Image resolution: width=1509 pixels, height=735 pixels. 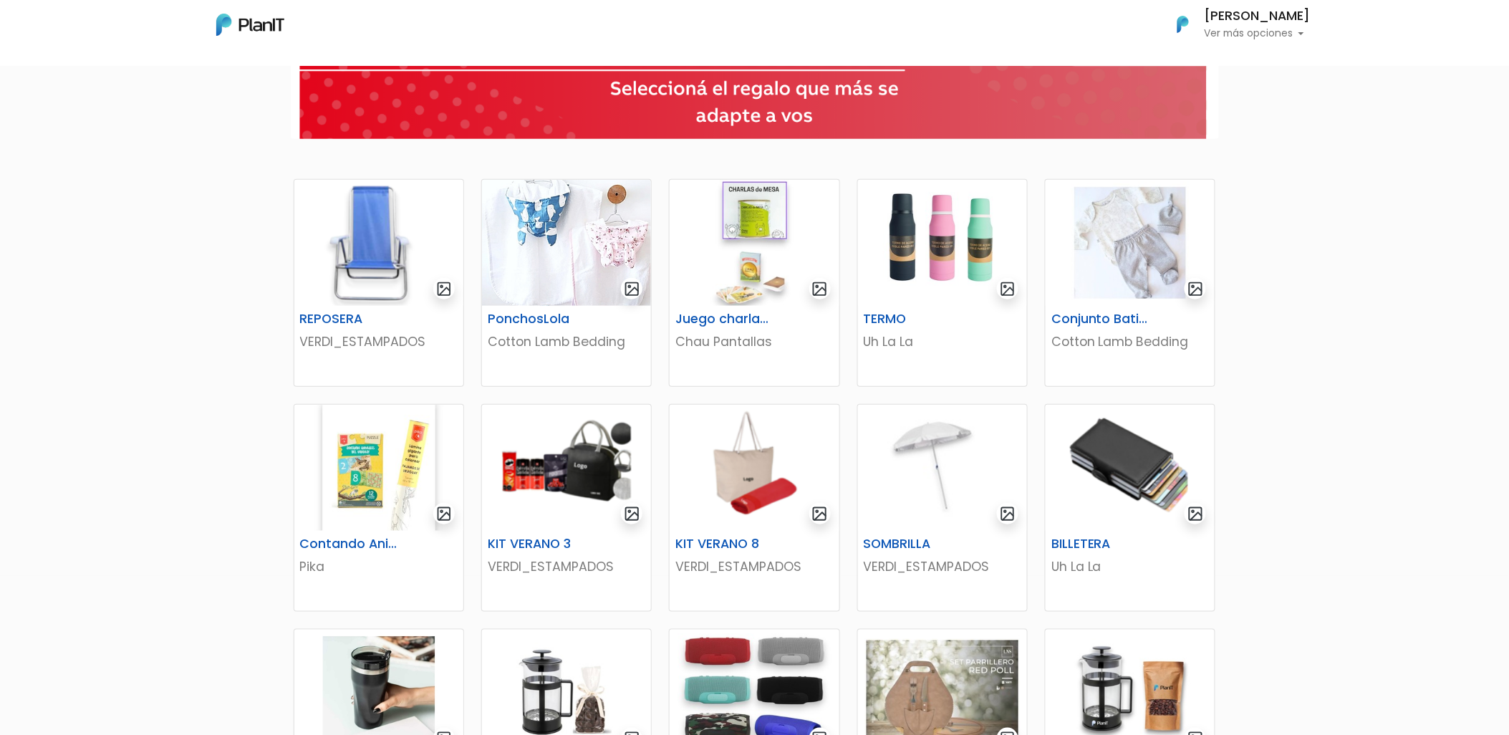 What do you see at coordinates (379, 508) in the screenshot?
I see `a: gallery-light Contando Animales Puzle + Lamina Gigante Pika` at bounding box center [379, 508].